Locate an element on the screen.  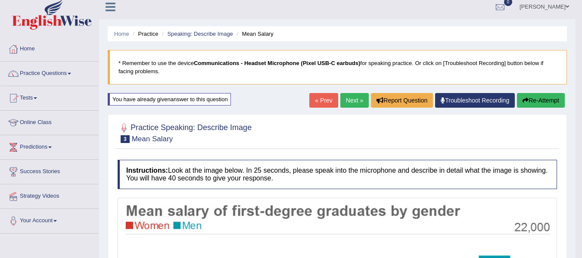
a: Your Account is located at coordinates (50, 220).